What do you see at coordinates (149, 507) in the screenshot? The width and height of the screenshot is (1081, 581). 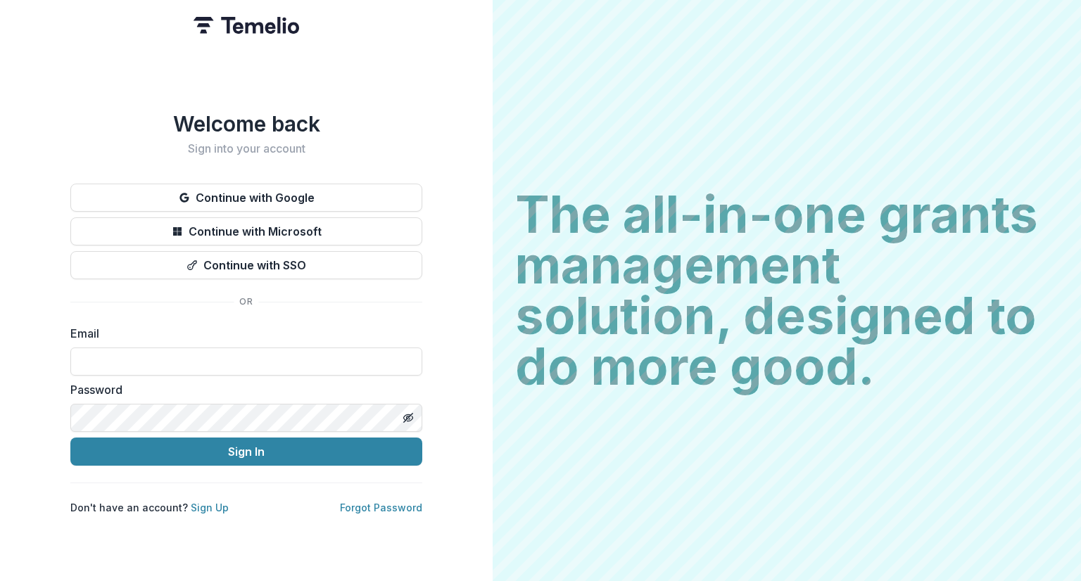 I see `p: Don't have an account?` at bounding box center [149, 507].